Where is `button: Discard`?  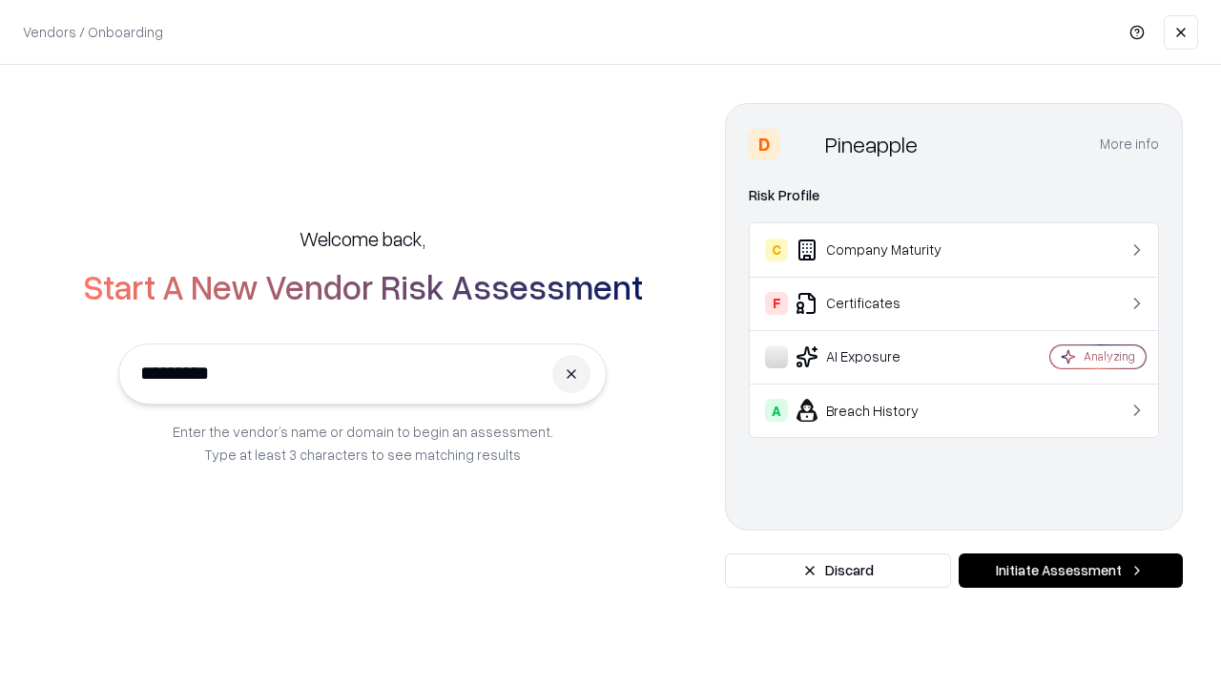
button: Discard is located at coordinates (838, 571).